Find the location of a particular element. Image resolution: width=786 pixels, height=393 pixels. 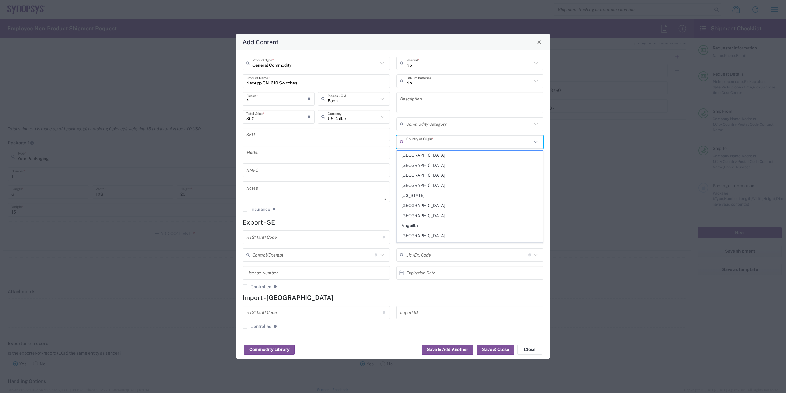

button: Save & Close is located at coordinates (496, 349).